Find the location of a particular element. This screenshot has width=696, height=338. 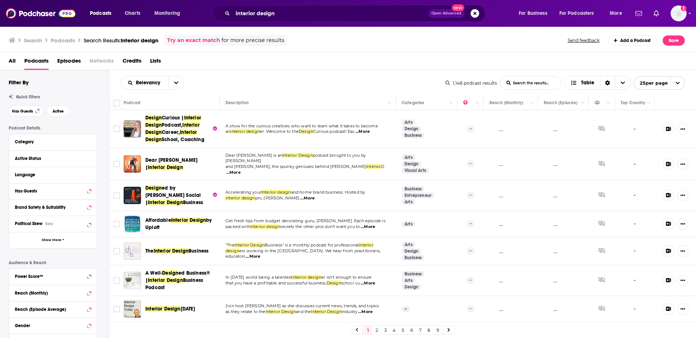

a: 7 is located at coordinates (420, 330).